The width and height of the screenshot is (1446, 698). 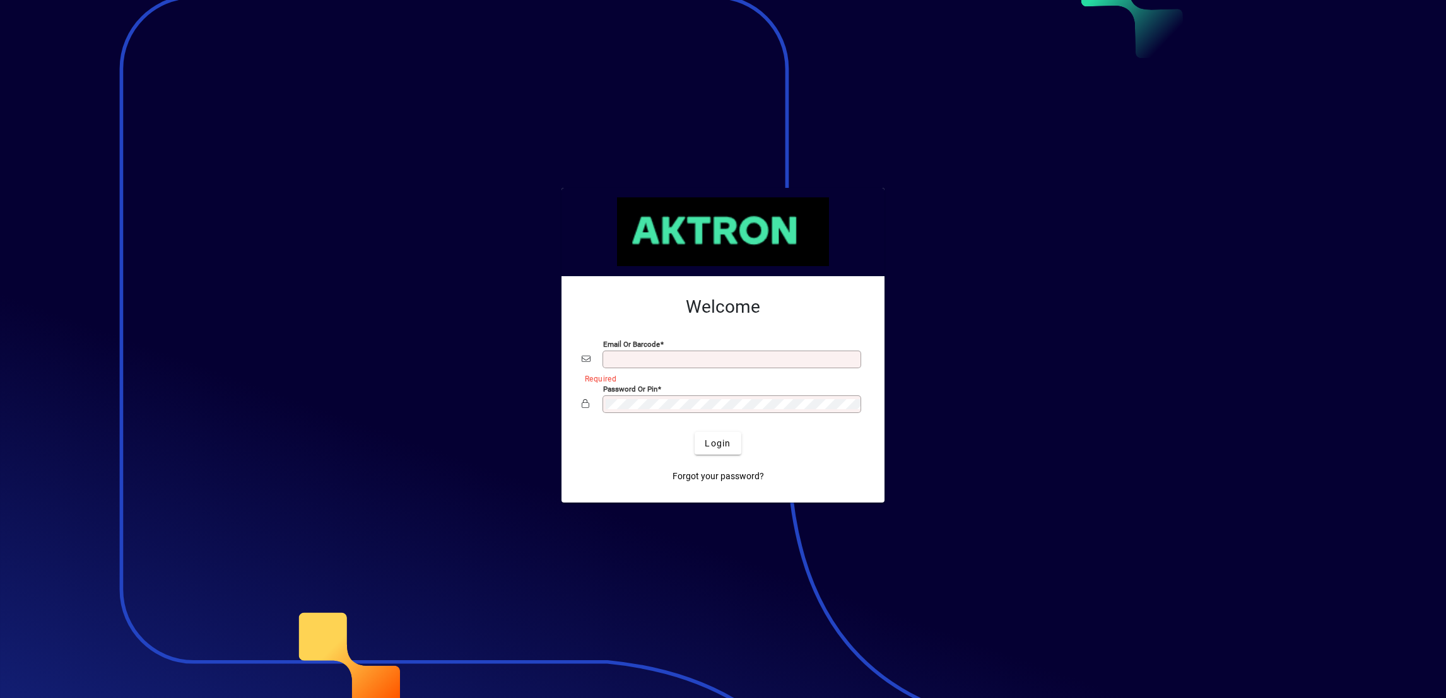 What do you see at coordinates (719, 378) in the screenshot?
I see `mat-error: Required` at bounding box center [719, 378].